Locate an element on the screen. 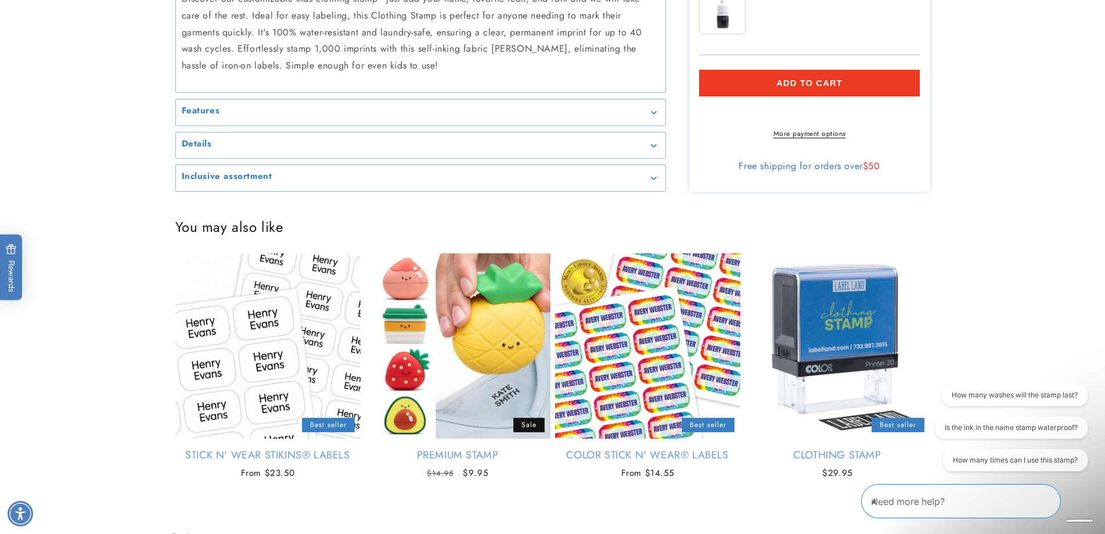 The height and width of the screenshot is (534, 1105). span: Add to cart is located at coordinates (810, 83).